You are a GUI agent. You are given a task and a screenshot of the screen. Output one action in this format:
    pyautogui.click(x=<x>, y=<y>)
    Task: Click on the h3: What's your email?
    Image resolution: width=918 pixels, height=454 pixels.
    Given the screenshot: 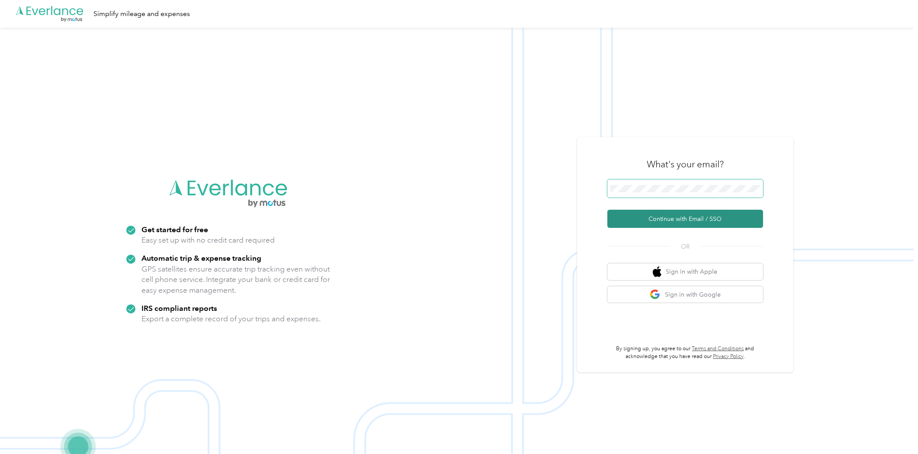 What is the action you would take?
    pyautogui.click(x=685, y=164)
    